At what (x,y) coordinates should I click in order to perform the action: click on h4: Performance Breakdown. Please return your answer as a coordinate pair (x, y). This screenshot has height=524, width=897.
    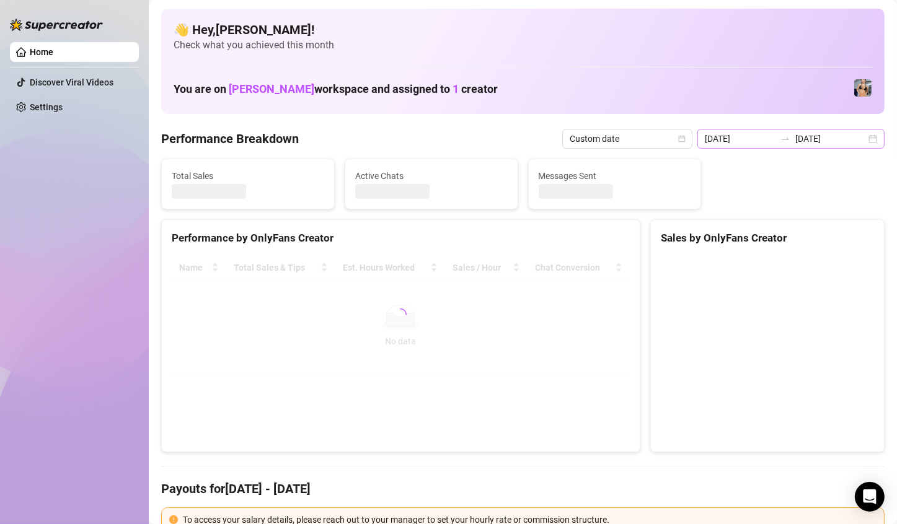
    Looking at the image, I should click on (230, 139).